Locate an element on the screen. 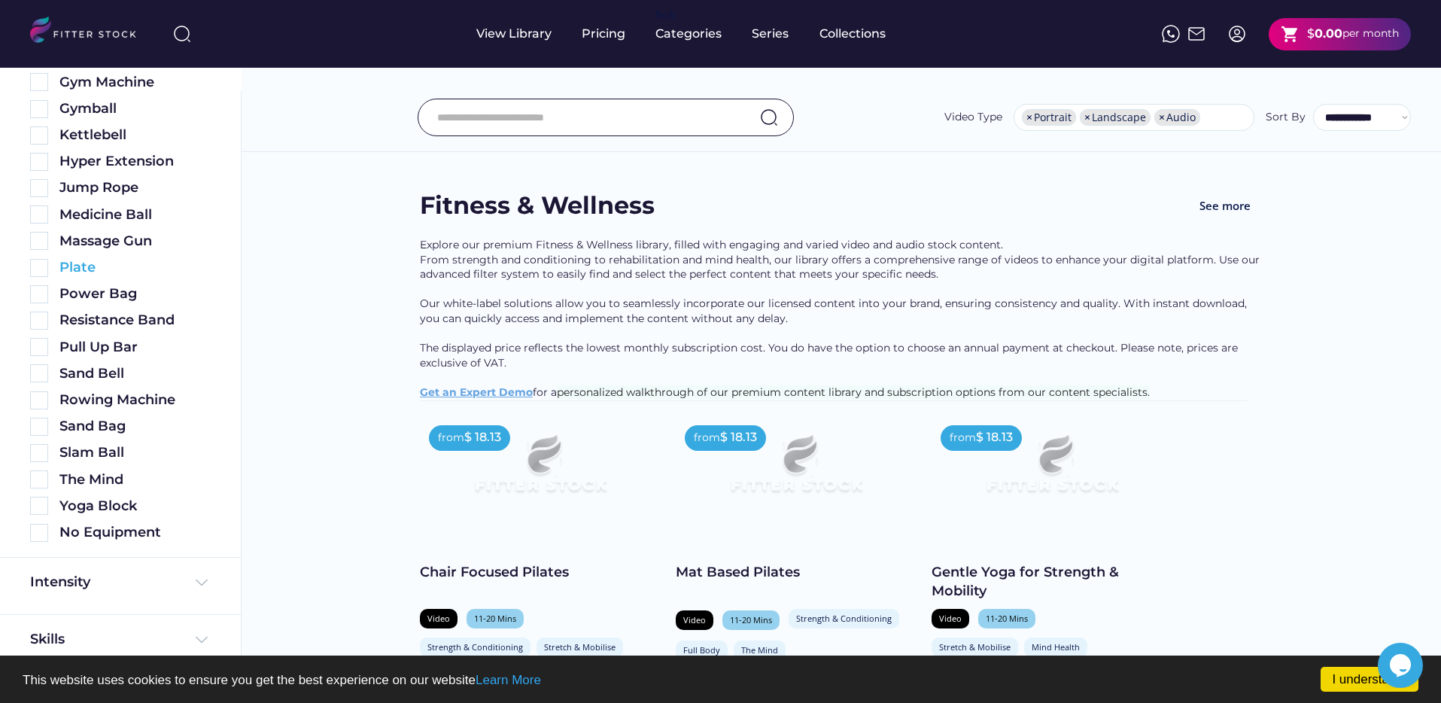 The image size is (1441, 703). div: No Equipment is located at coordinates (135, 532).